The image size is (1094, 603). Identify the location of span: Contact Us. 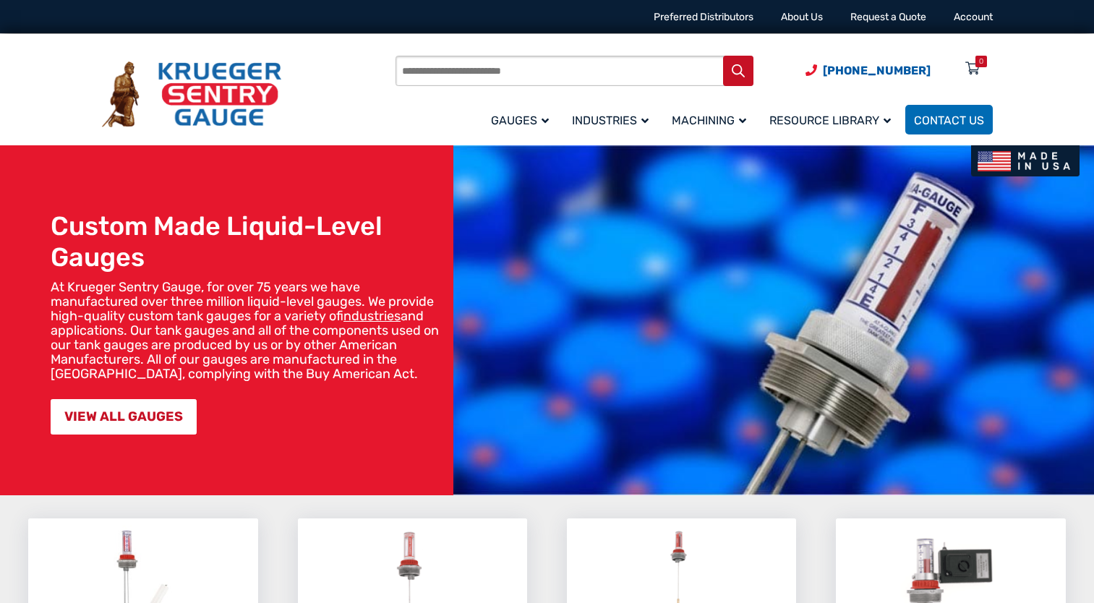
(949, 120).